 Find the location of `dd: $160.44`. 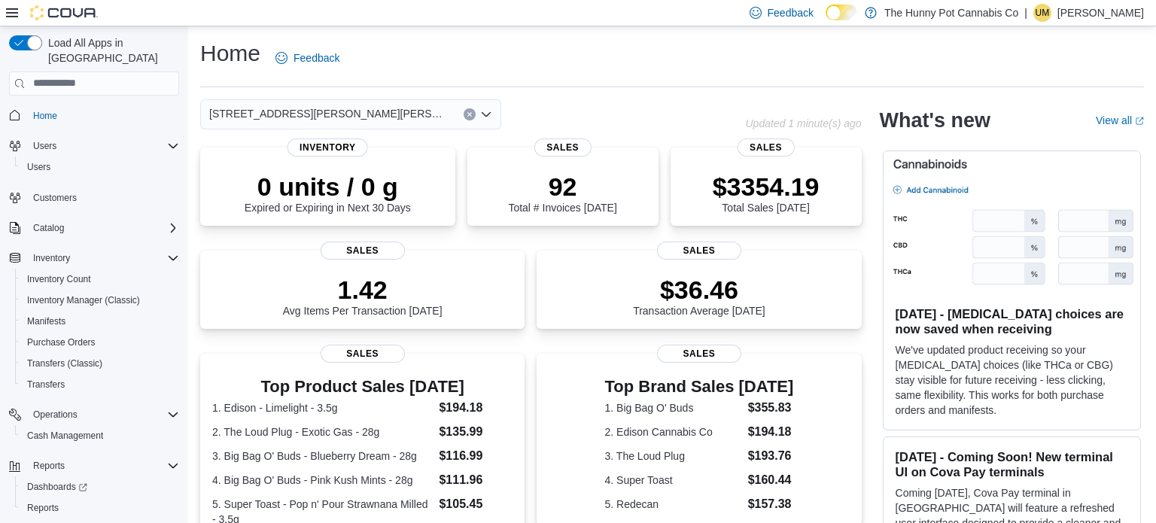

dd: $160.44 is located at coordinates (771, 480).